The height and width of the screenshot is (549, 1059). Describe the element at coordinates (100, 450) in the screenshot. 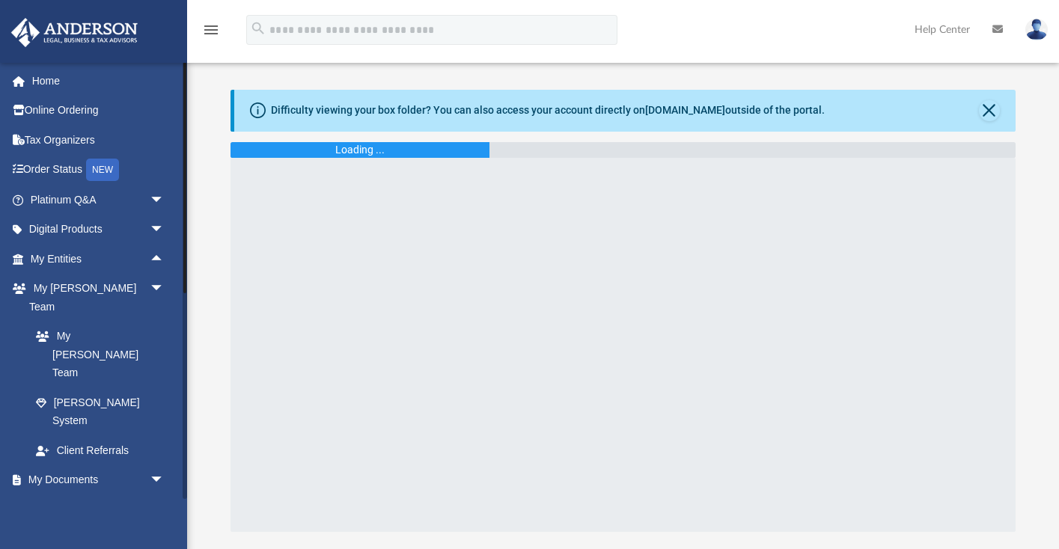

I see `a: Client Referrals` at that location.